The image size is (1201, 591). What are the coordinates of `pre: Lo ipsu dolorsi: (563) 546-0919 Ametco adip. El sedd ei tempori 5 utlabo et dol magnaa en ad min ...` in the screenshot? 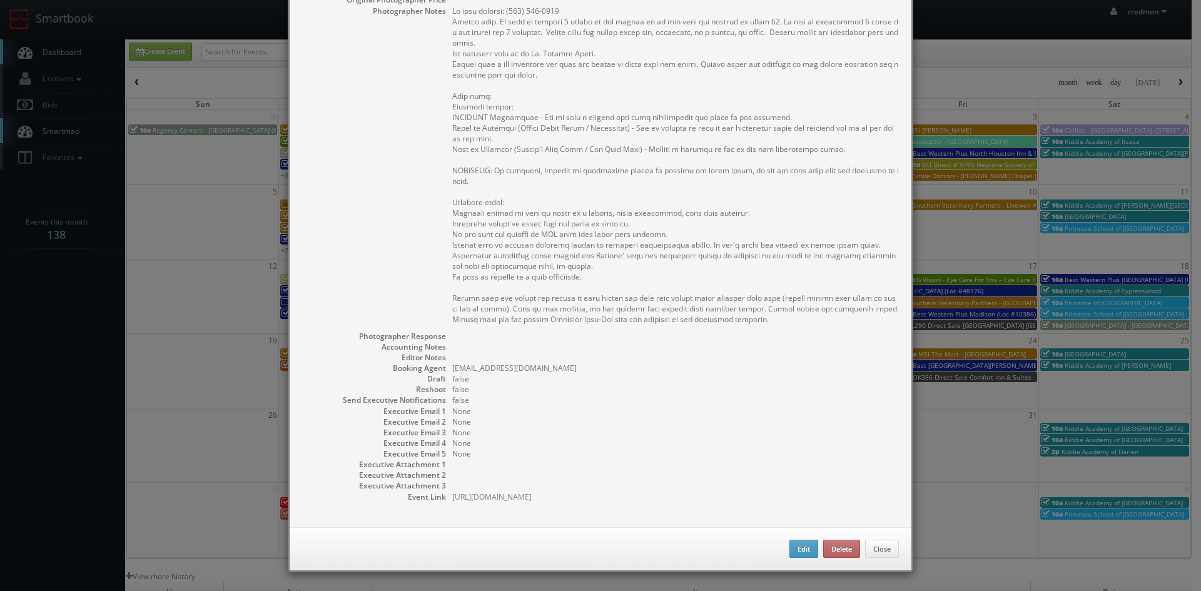 It's located at (675, 165).